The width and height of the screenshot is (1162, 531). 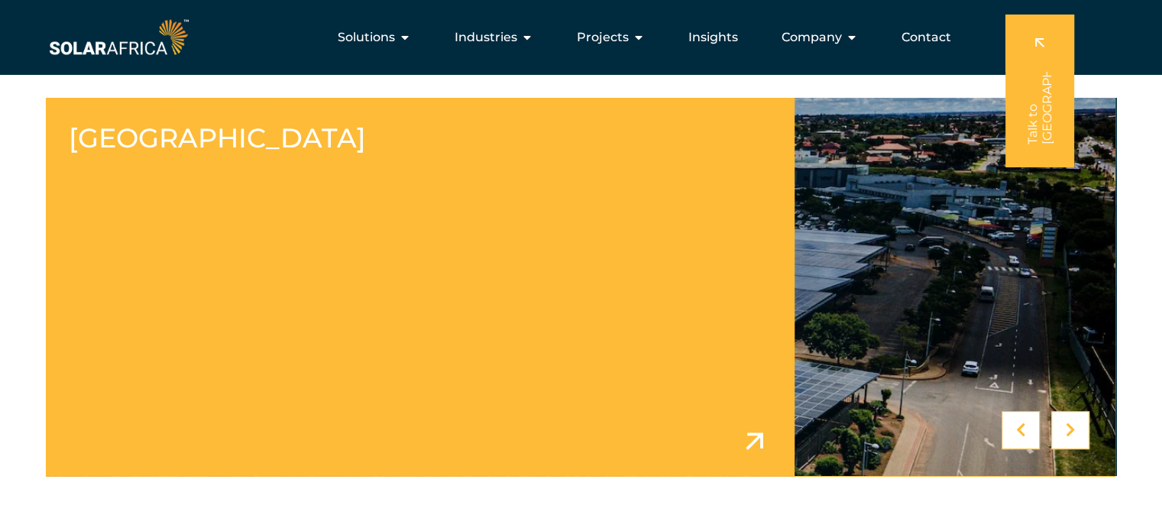 I want to click on span: Solutions, so click(x=366, y=37).